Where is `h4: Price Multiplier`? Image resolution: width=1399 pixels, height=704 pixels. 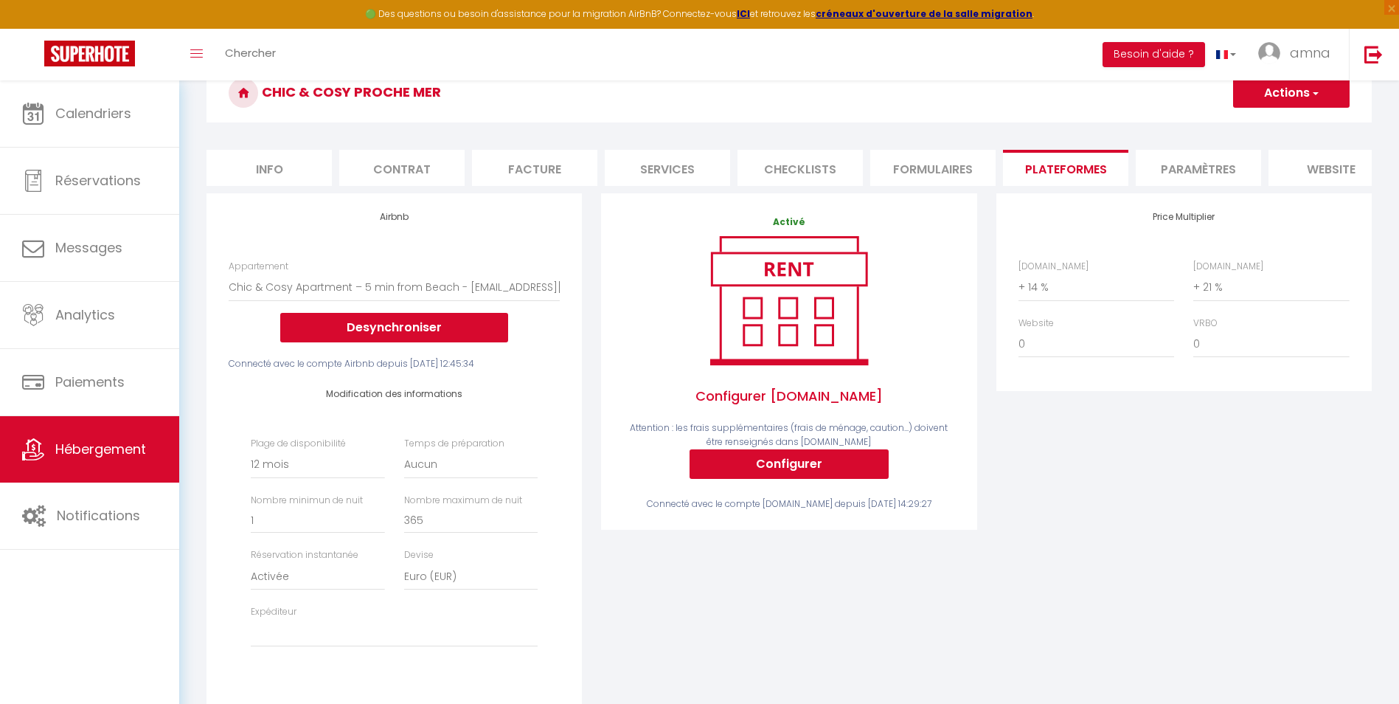 h4: Price Multiplier is located at coordinates (1184, 217).